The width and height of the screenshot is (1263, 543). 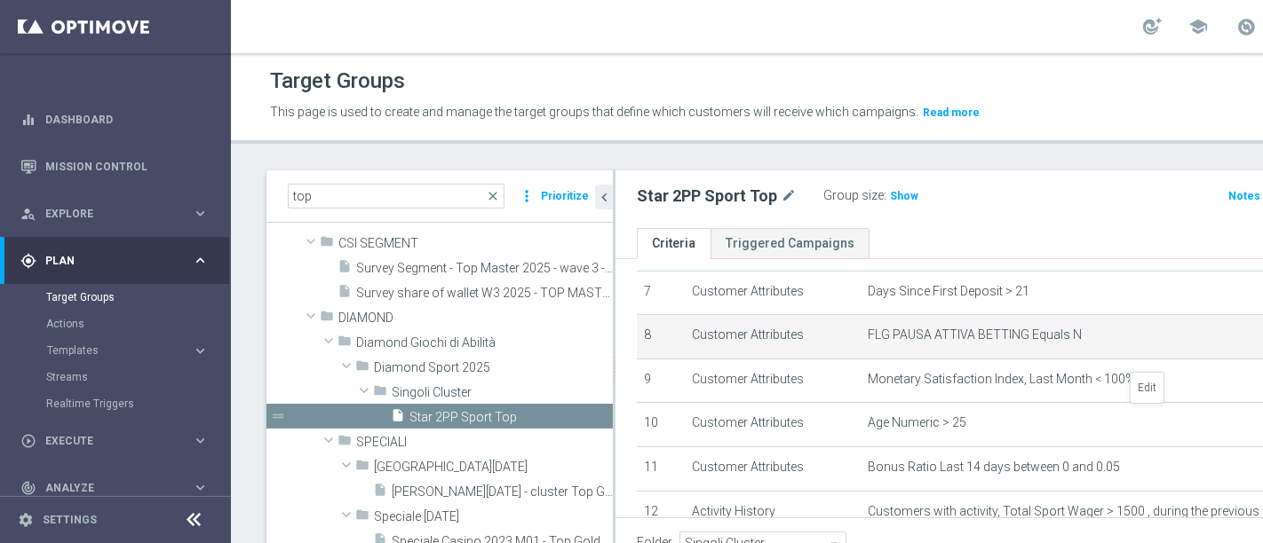 What do you see at coordinates (128, 351) in the screenshot?
I see `div: Templates keyboard_arrow_right` at bounding box center [128, 351].